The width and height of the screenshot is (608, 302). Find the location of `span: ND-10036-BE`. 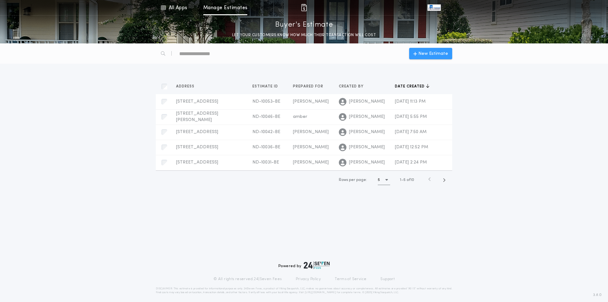

span: ND-10036-BE is located at coordinates (266, 147).